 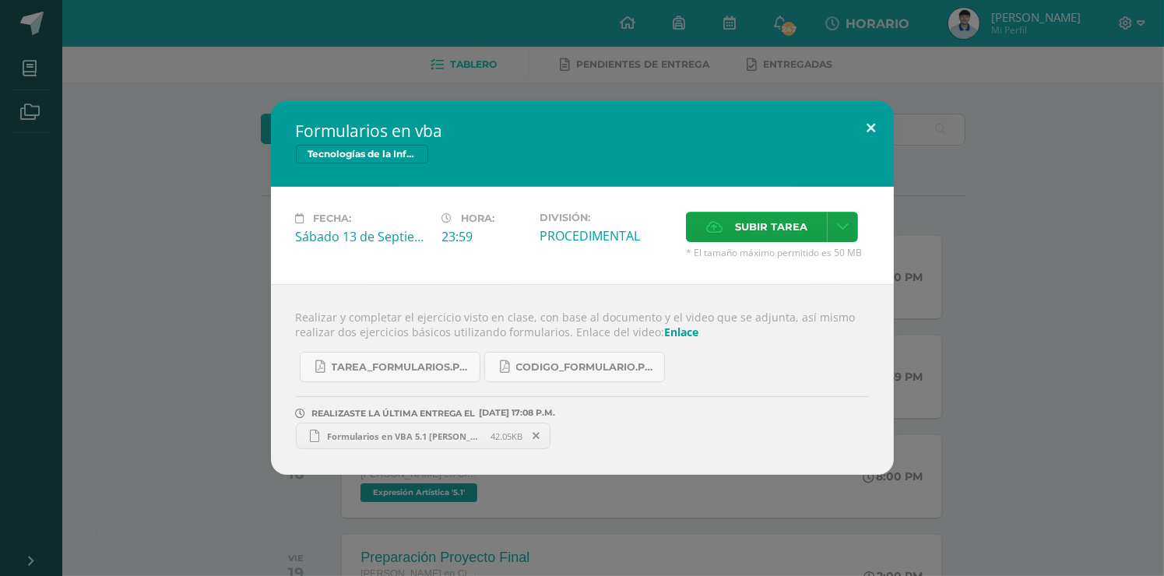 What do you see at coordinates (586, 367) in the screenshot?
I see `span: CODIGO_formulario.pdf` at bounding box center [586, 367].